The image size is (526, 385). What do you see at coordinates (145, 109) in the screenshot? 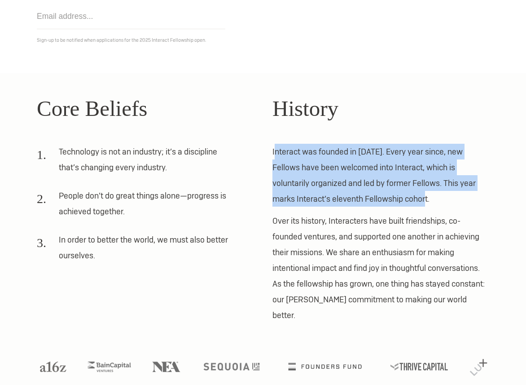
I see `h2: Core Beliefs` at bounding box center [145, 109].